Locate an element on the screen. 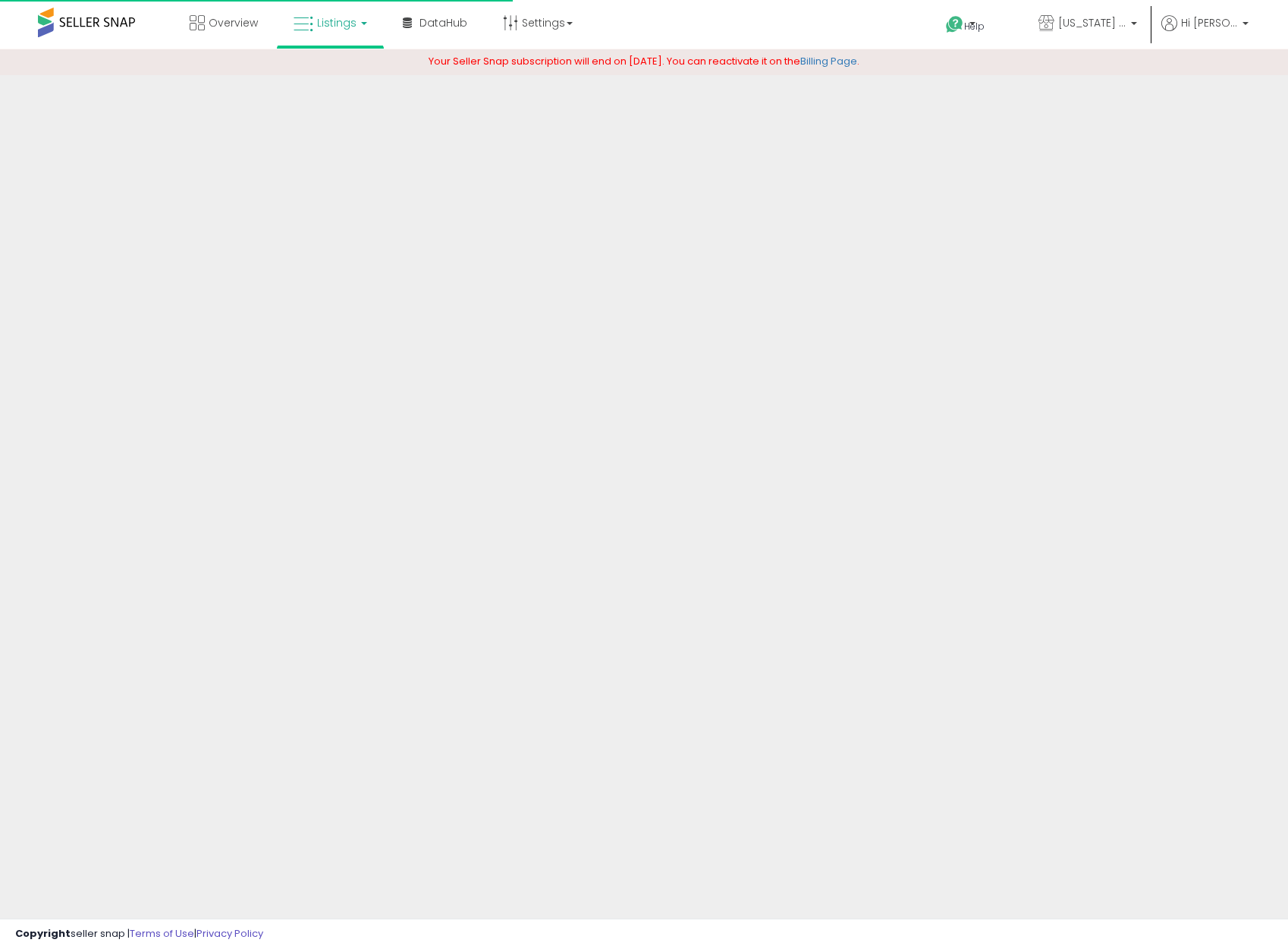  a: Billing Page is located at coordinates (829, 61).